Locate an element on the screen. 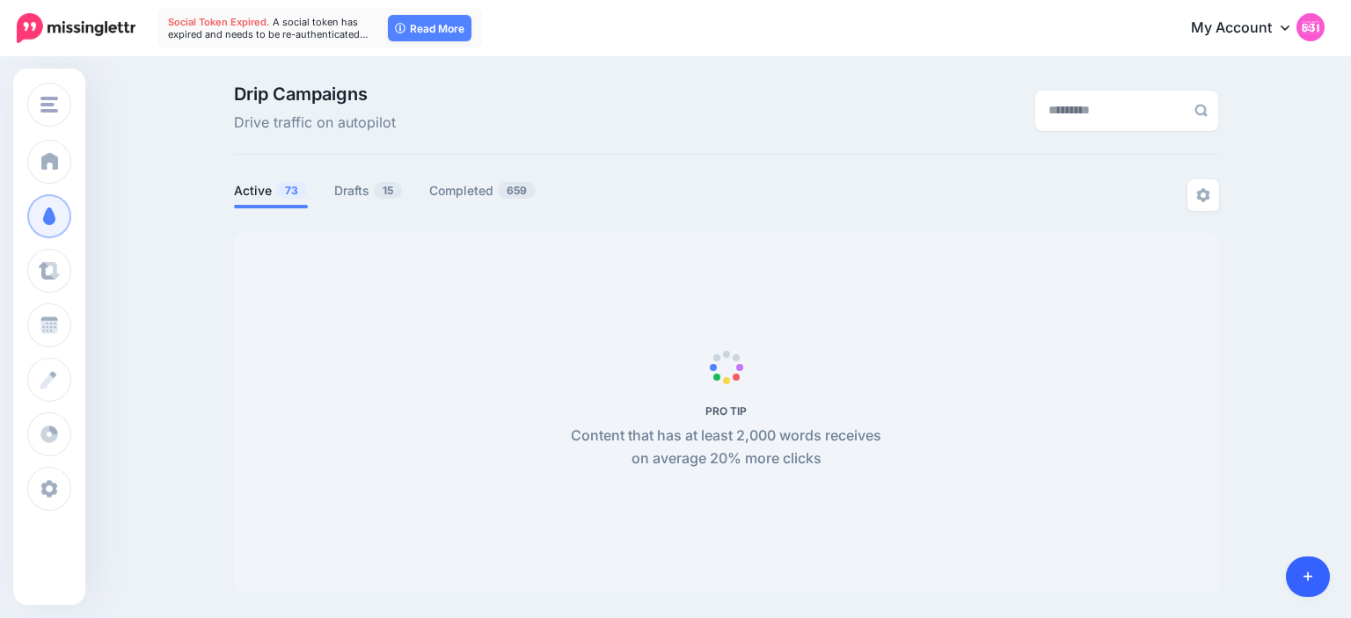 The width and height of the screenshot is (1351, 618). img: search-grey-6.png is located at coordinates (1201, 110).